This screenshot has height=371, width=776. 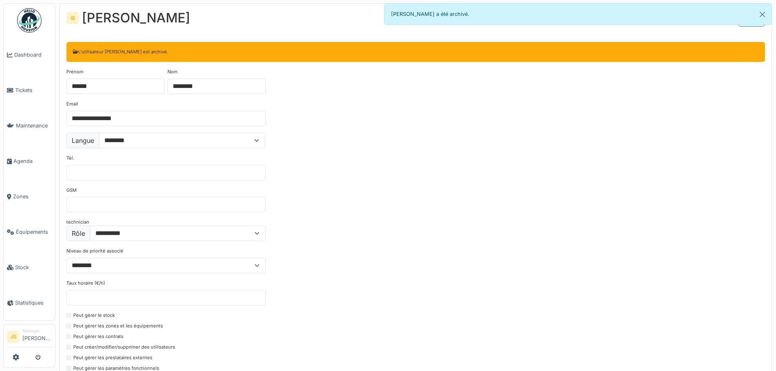 What do you see at coordinates (34, 232) in the screenshot?
I see `span: Équipements` at bounding box center [34, 232].